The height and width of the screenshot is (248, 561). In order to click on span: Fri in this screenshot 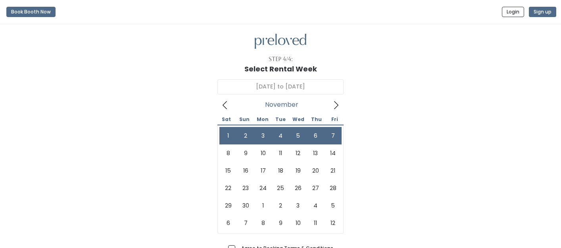, I will do `click(335, 119)`.